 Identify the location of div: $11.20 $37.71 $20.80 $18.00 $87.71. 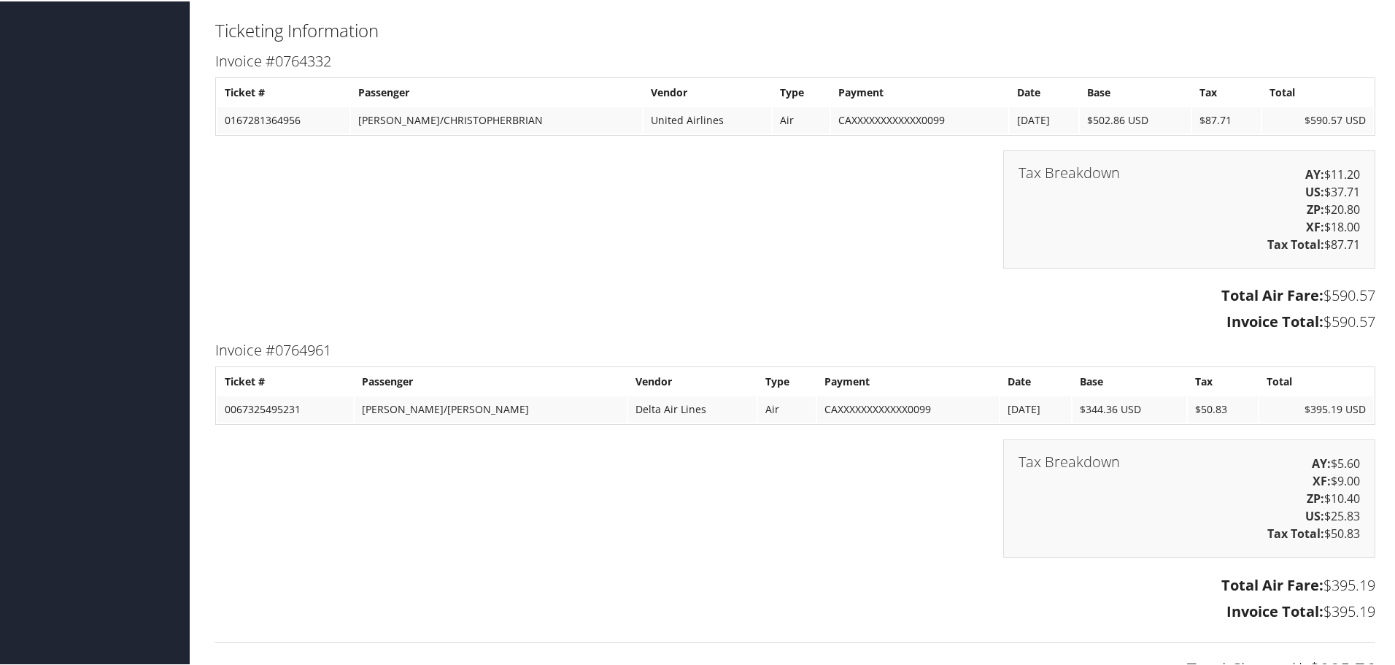
(1189, 208).